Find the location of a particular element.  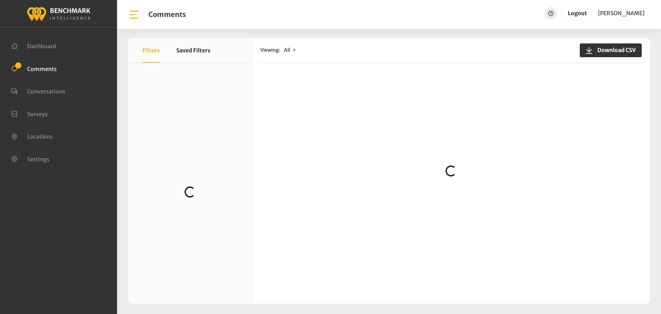

a: Surveys is located at coordinates (29, 113).